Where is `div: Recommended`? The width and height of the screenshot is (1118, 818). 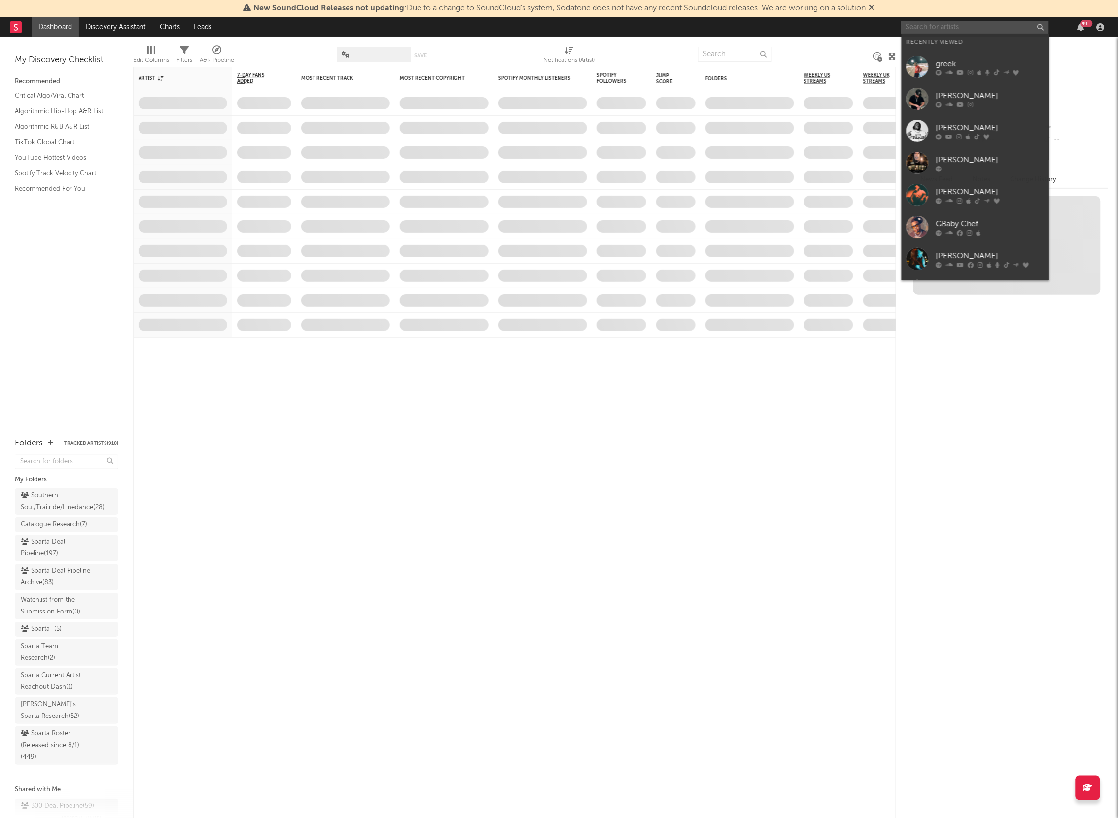 div: Recommended is located at coordinates (67, 82).